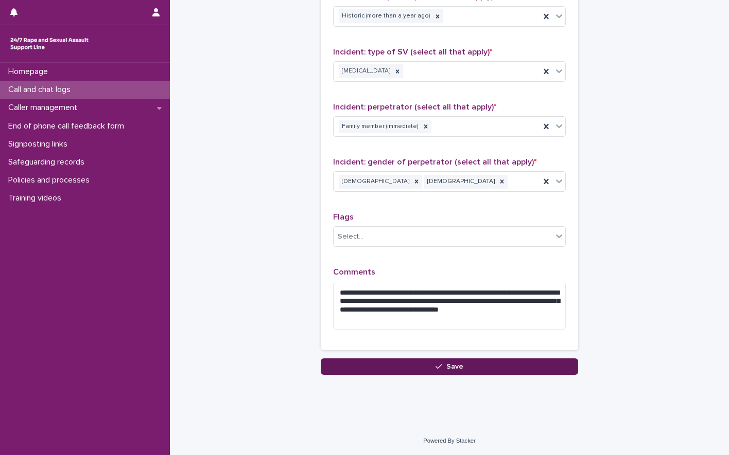 The width and height of the screenshot is (729, 455). I want to click on span: Comments, so click(354, 272).